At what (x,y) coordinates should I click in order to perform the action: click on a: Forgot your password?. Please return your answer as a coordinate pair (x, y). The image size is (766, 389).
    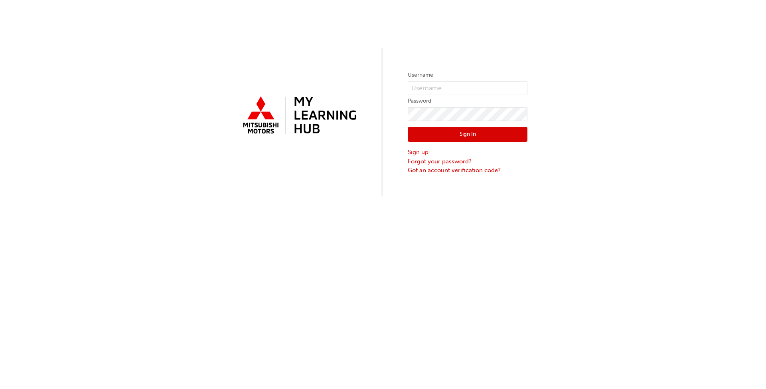
    Looking at the image, I should click on (468, 161).